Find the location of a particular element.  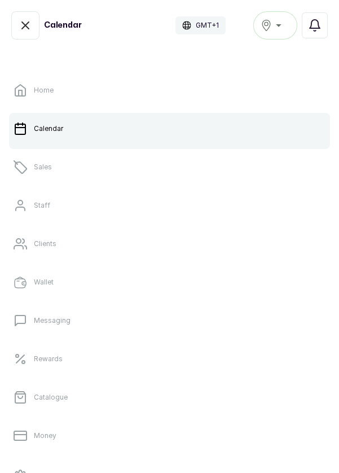

h1: Calendar is located at coordinates (63, 25).